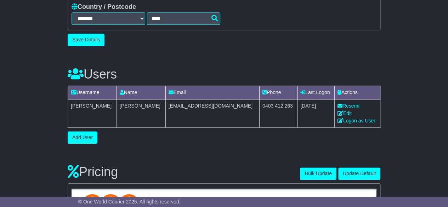 The image size is (448, 207). What do you see at coordinates (278, 113) in the screenshot?
I see `td: 0403 412 263` at bounding box center [278, 113].